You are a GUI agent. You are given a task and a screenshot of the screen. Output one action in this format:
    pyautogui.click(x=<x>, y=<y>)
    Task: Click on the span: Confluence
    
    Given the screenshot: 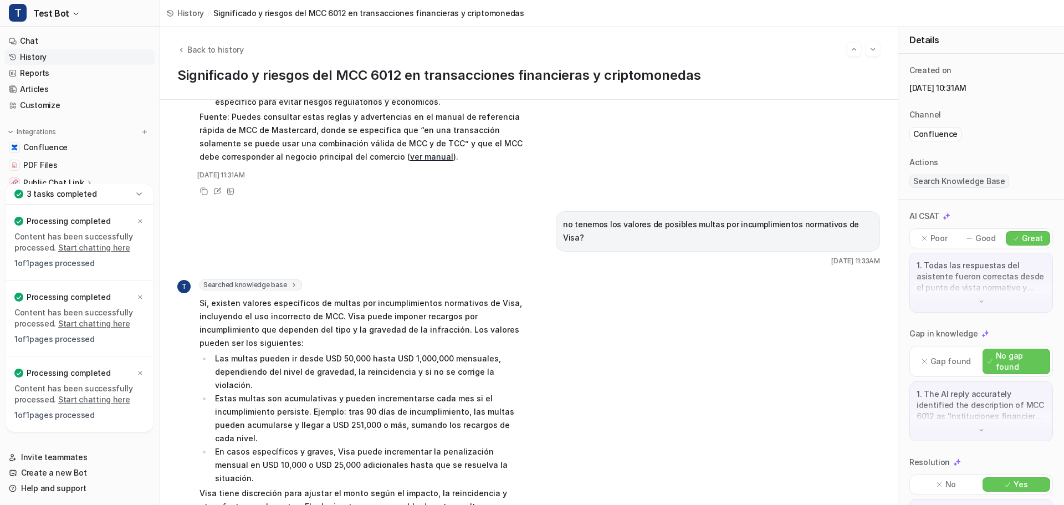 What is the action you would take?
    pyautogui.click(x=45, y=147)
    